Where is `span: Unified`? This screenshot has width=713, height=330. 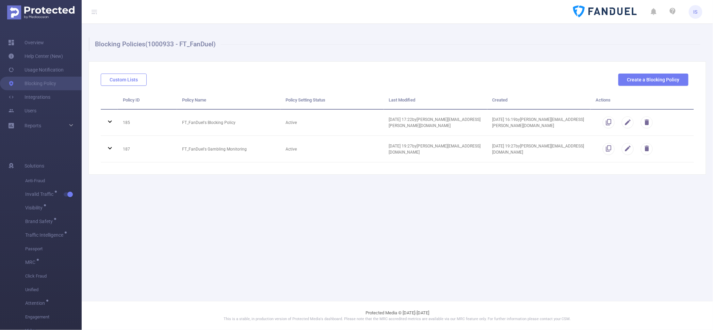 span: Unified is located at coordinates (53, 290).